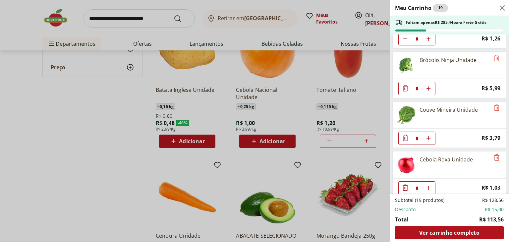 The image size is (509, 242). I want to click on span: R$ 1,26, so click(490, 38).